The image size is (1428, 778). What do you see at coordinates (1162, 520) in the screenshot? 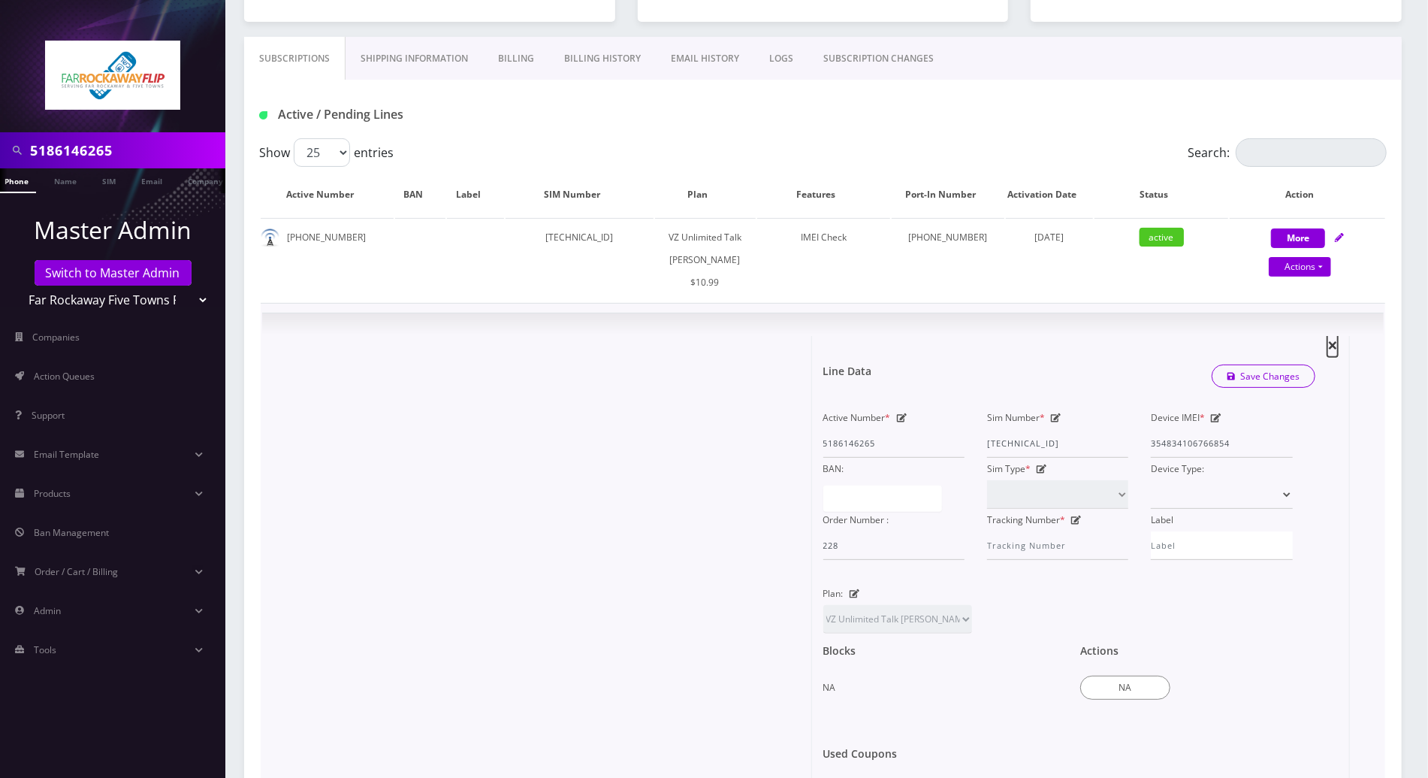
I see `label: Label` at bounding box center [1162, 520].